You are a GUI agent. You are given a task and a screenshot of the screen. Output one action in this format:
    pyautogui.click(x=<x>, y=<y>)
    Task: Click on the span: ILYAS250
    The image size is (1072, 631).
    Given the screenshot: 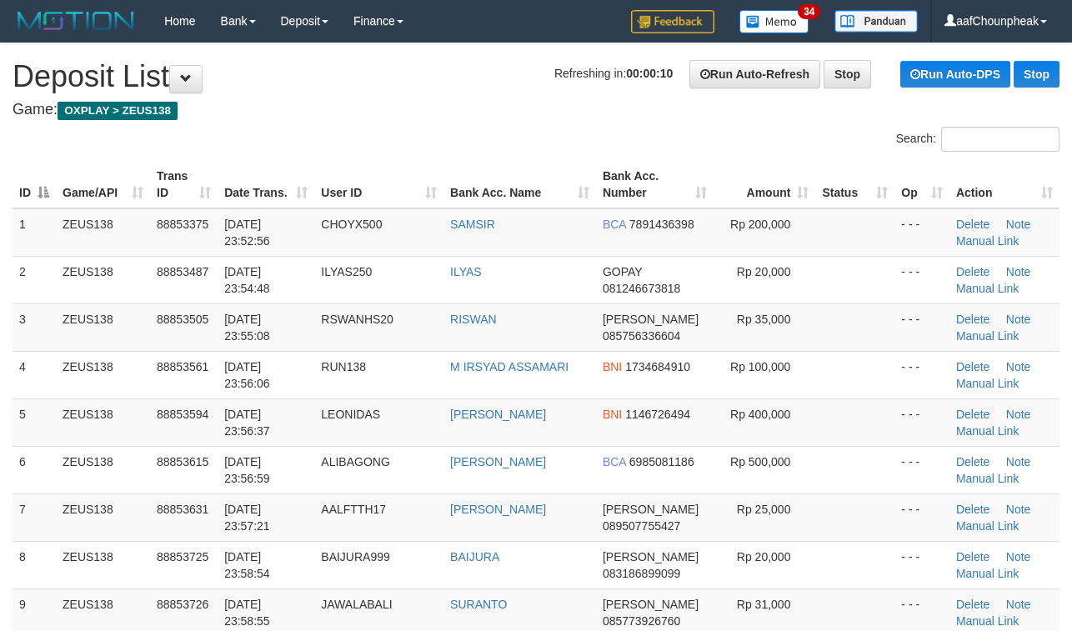 What is the action you would take?
    pyautogui.click(x=346, y=272)
    